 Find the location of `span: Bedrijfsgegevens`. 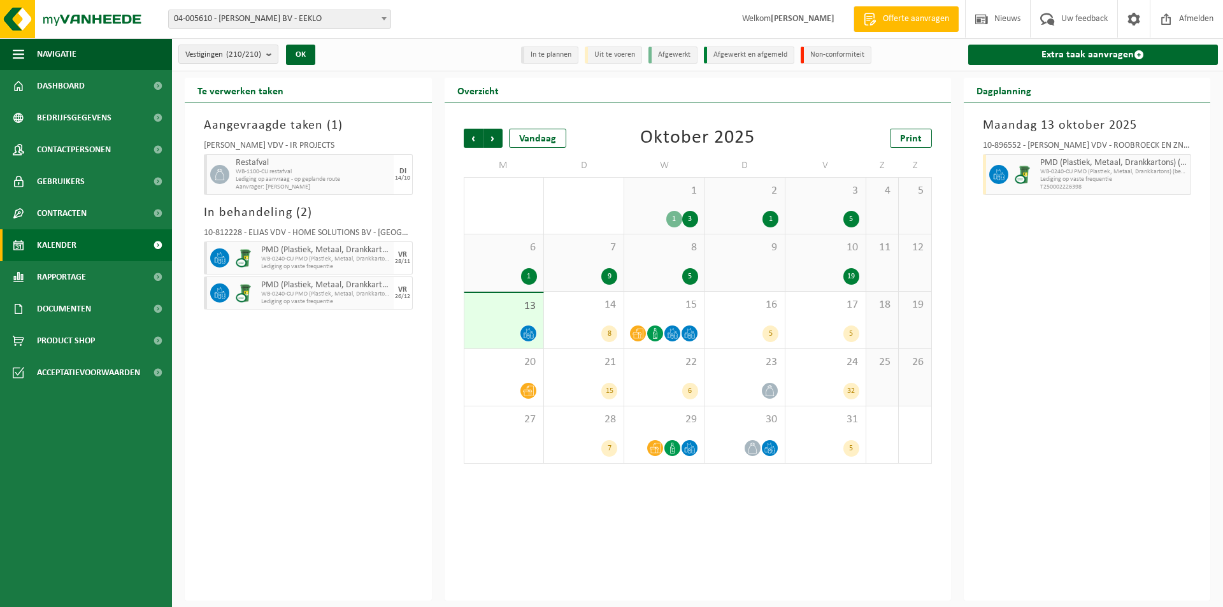

span: Bedrijfsgegevens is located at coordinates (74, 118).